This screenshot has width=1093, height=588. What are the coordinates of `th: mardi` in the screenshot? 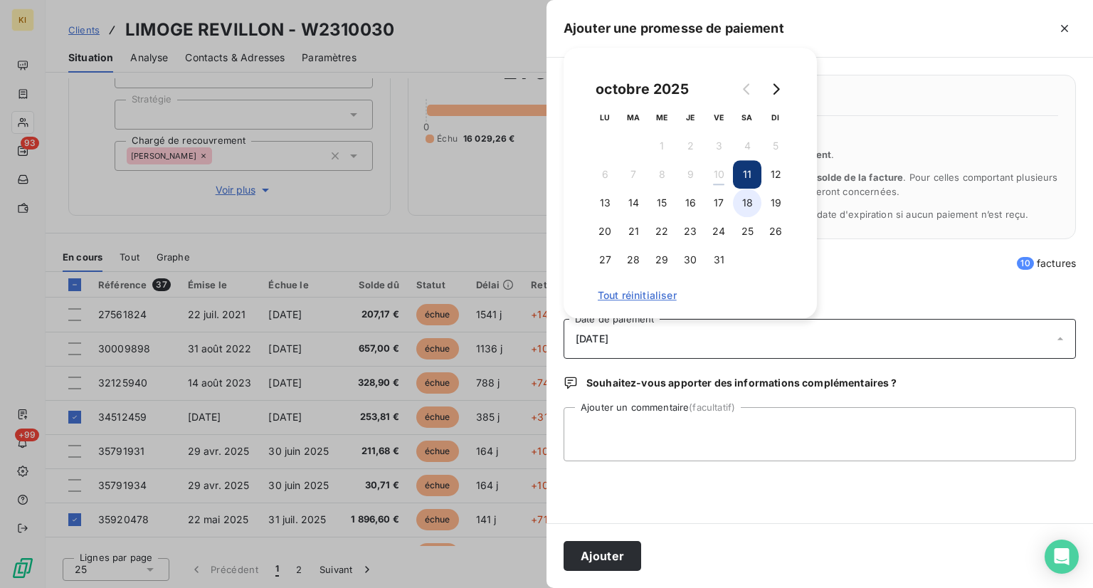 It's located at (634, 117).